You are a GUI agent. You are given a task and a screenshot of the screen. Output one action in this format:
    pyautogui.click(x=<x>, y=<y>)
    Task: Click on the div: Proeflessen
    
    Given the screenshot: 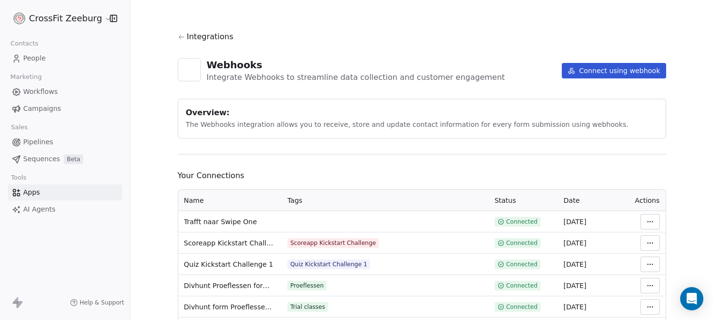 What is the action you would take?
    pyautogui.click(x=307, y=285)
    